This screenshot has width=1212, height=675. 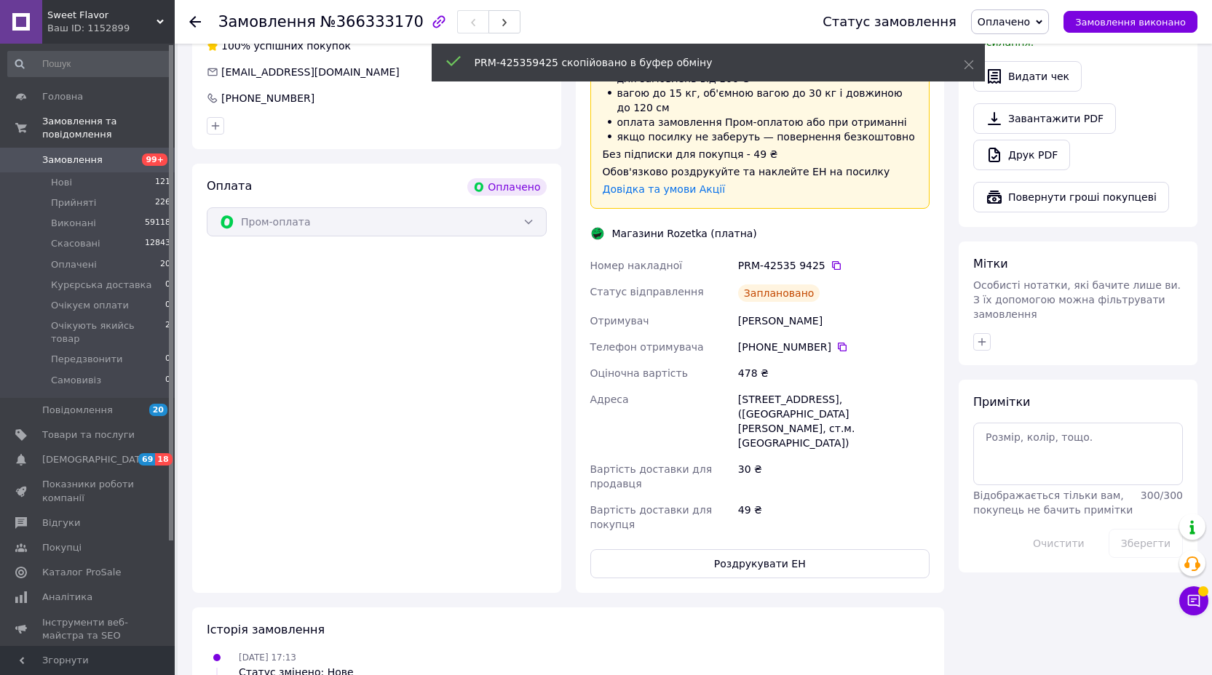 What do you see at coordinates (609, 400) in the screenshot?
I see `span: Адреса` at bounding box center [609, 400].